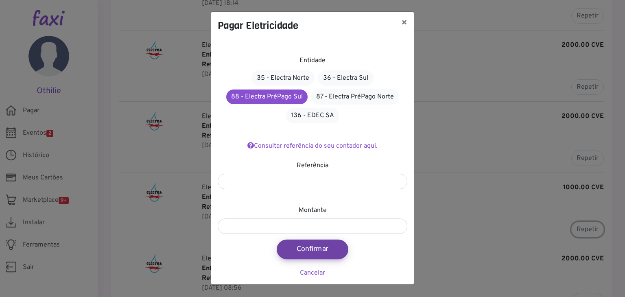 This screenshot has height=297, width=625. I want to click on a: 35 - Electra Norte, so click(283, 78).